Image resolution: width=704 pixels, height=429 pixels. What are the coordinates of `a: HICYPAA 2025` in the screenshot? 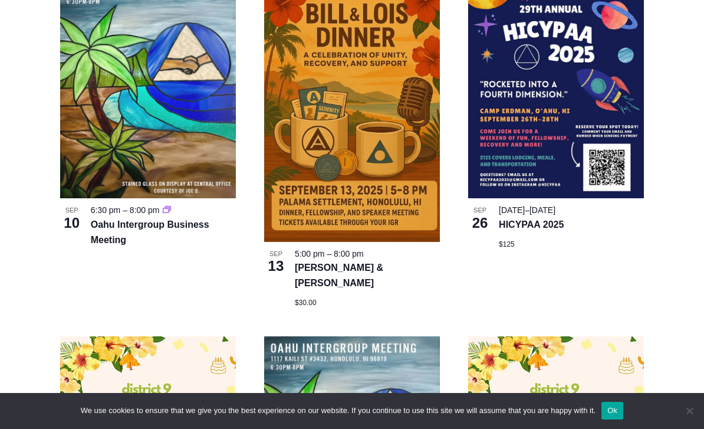 It's located at (531, 224).